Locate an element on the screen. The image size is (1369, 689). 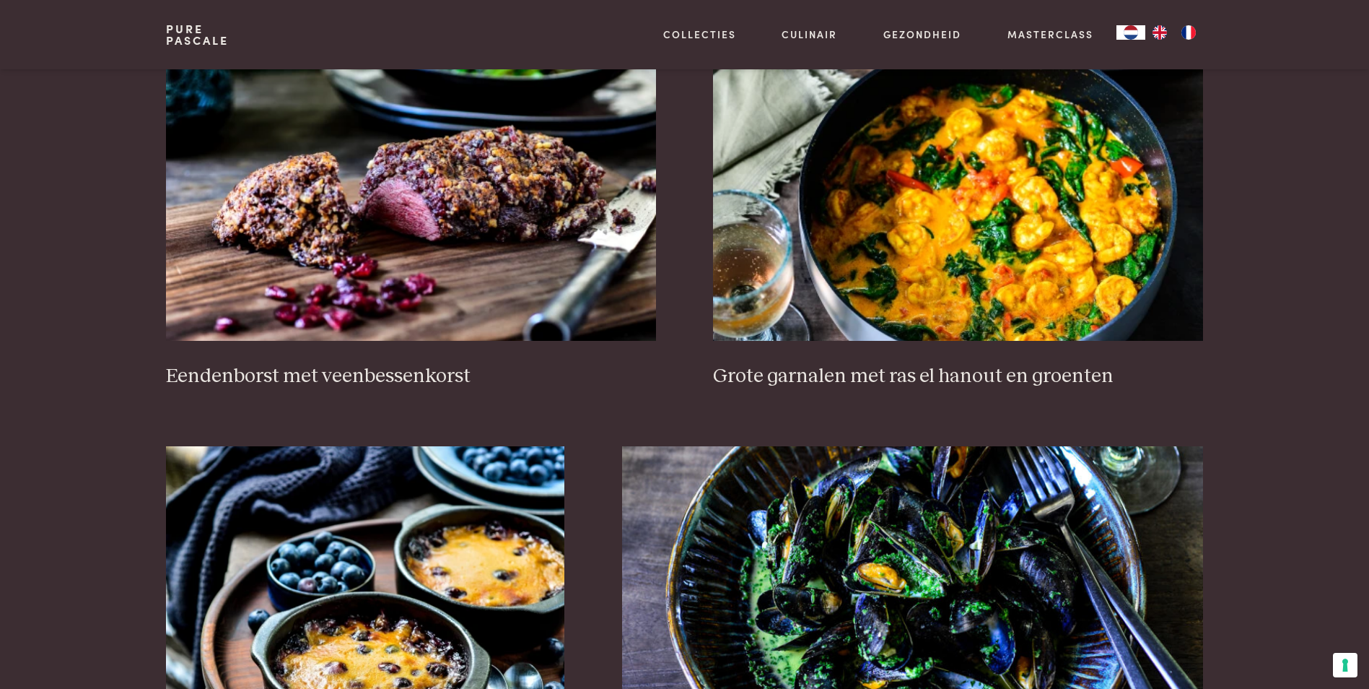
a: Grote garnalen met ras el hanout en groenten Grote garnalen met ras el hanout en groenten is located at coordinates (958, 220).